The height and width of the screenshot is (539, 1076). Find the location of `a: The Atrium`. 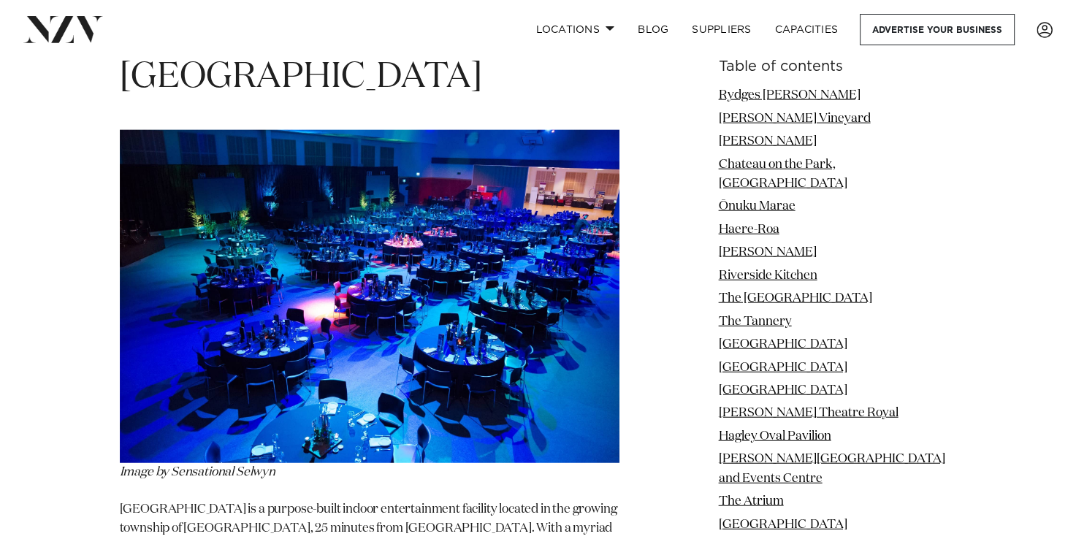

a: The Atrium is located at coordinates (751, 501).